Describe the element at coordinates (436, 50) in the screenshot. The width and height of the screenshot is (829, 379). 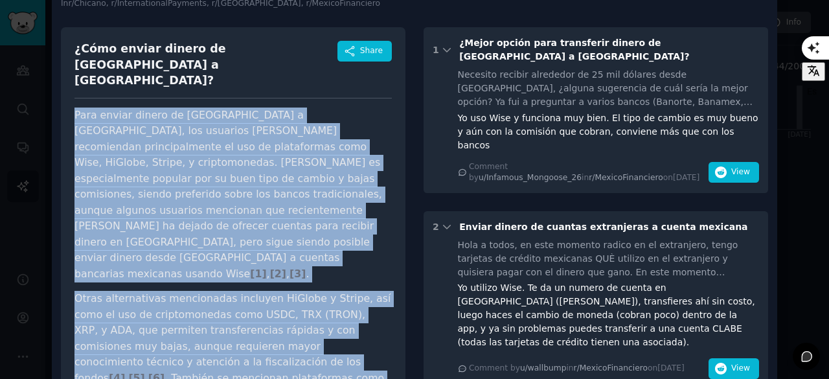
I see `div: 1` at that location.